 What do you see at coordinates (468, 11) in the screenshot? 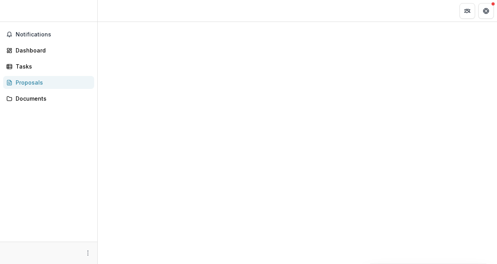
I see `button: Partners` at bounding box center [468, 11].